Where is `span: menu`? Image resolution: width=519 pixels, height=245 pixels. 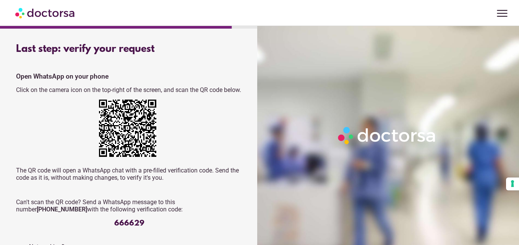
span: menu is located at coordinates (502, 13).